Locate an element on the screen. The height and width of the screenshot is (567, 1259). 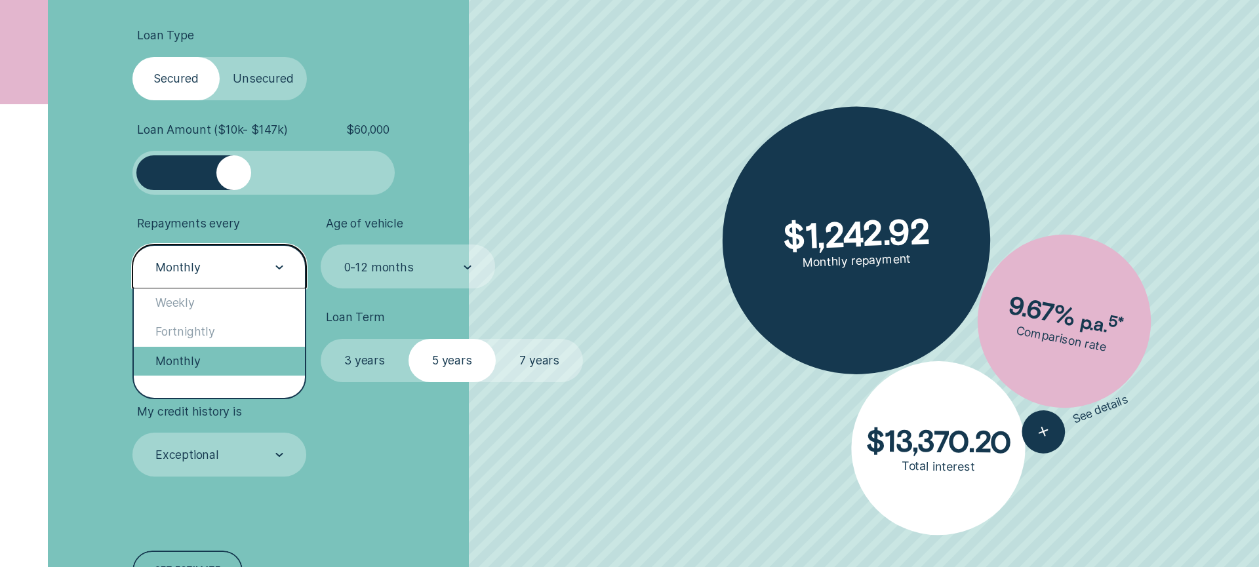
span: Age of vehicle is located at coordinates (365, 224).